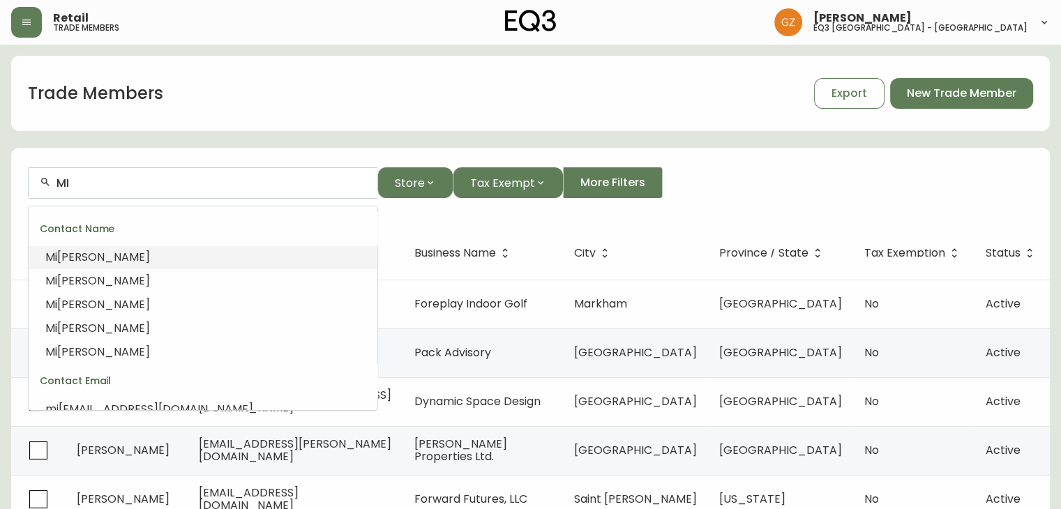  Describe the element at coordinates (788, 22) in the screenshot. I see `img: 78875dbee59462ec7ba26e296000f7de` at that location.